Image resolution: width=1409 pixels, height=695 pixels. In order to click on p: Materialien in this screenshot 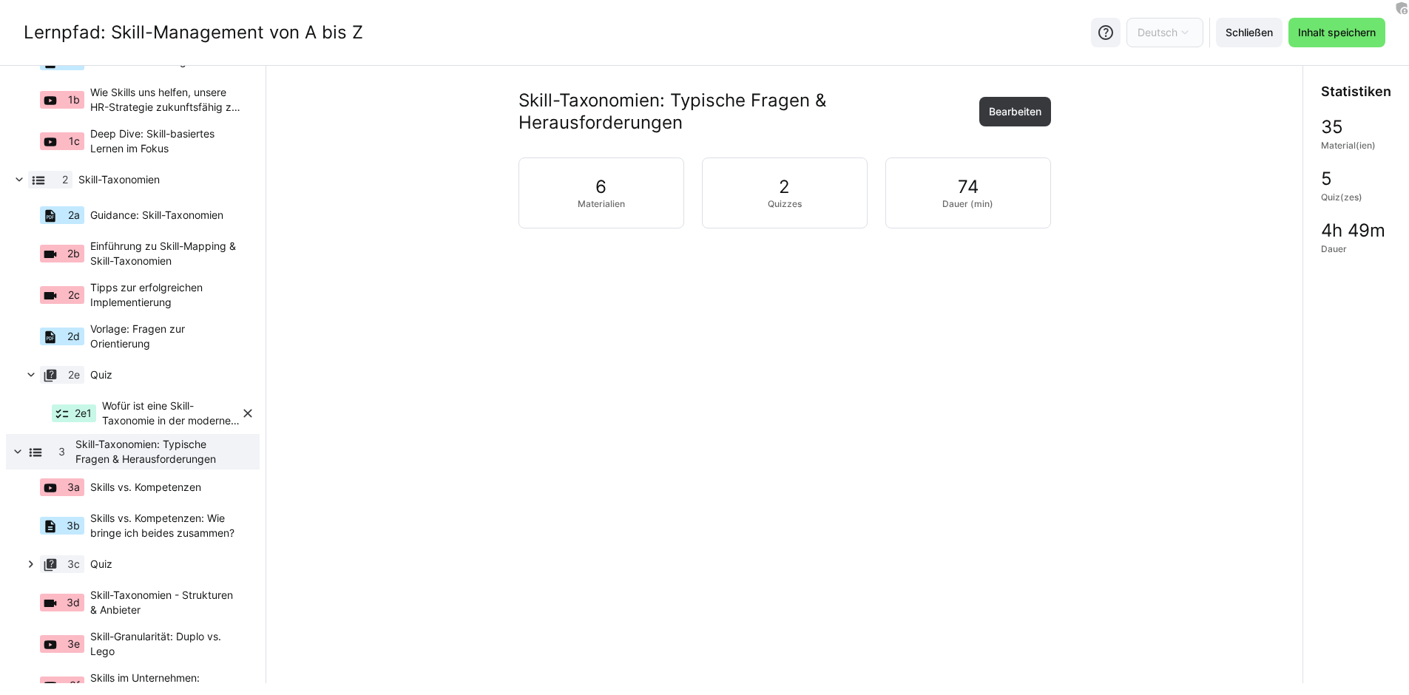, I will do `click(601, 204)`.